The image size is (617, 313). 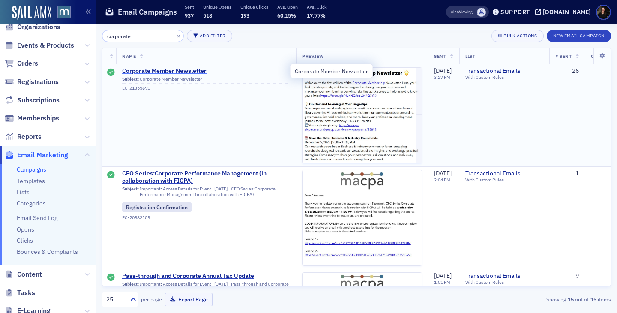 I want to click on span: Viewing, so click(x=461, y=12).